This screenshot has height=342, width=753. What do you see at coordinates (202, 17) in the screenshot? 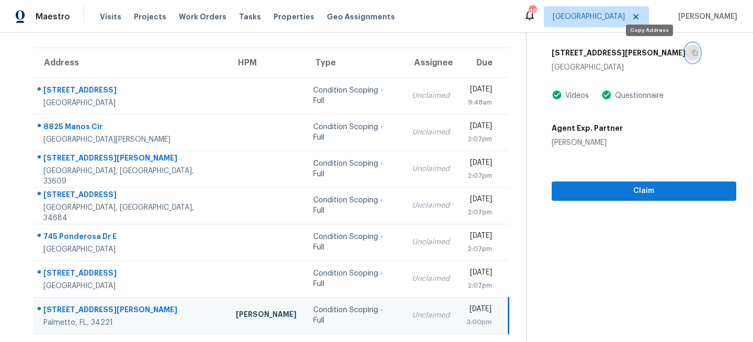
I see `span: Work Orders` at bounding box center [202, 17].